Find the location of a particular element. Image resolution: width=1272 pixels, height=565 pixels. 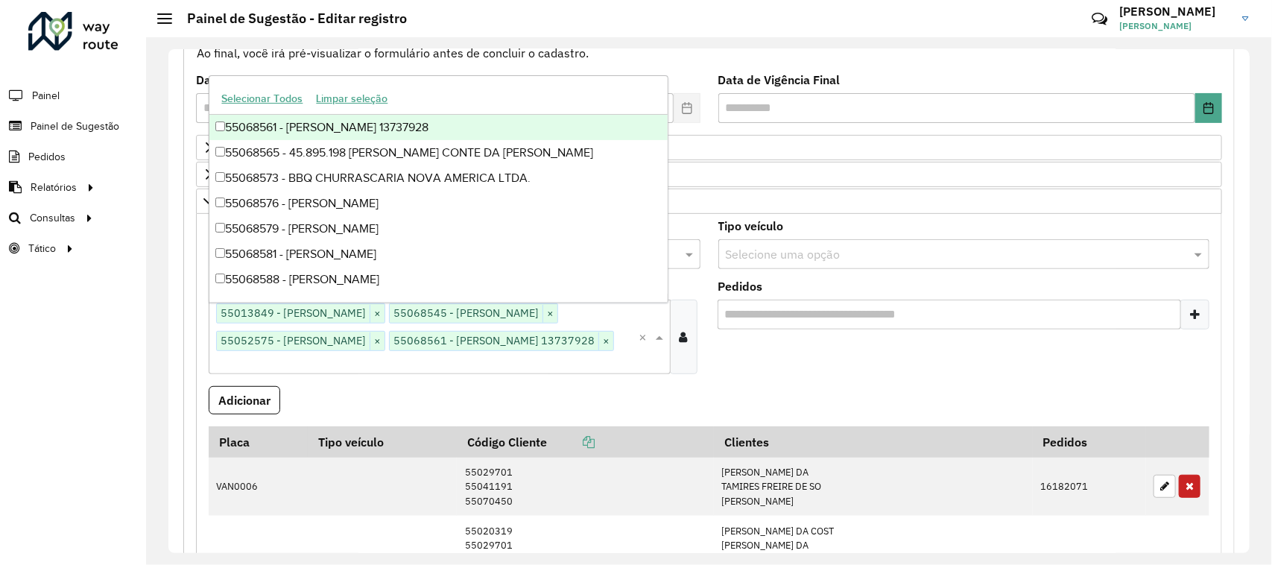

button: Choose Date is located at coordinates (1208, 108).